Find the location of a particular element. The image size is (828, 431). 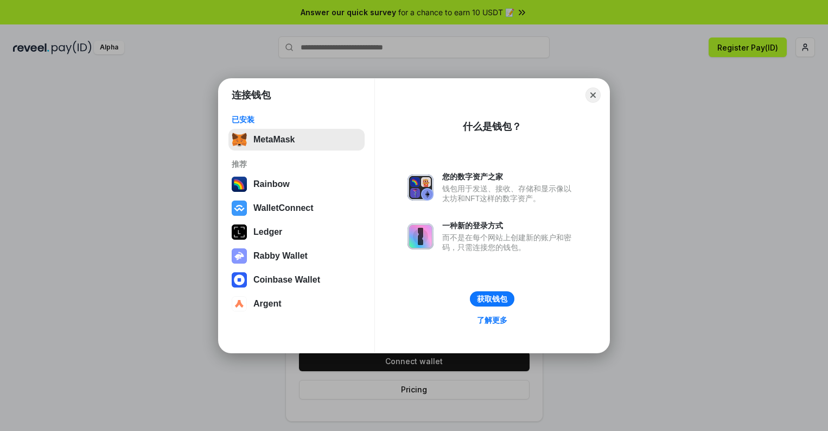

button: Argent is located at coordinates (296, 303).